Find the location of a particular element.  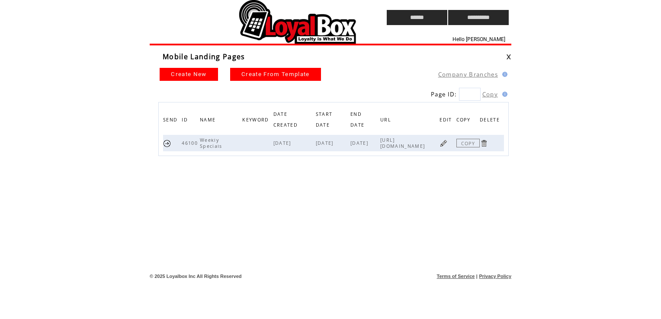

span: SEND is located at coordinates (171, 121).